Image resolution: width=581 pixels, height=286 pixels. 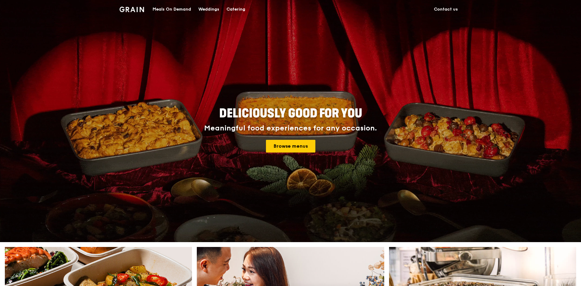 I want to click on a: Catering, so click(x=236, y=9).